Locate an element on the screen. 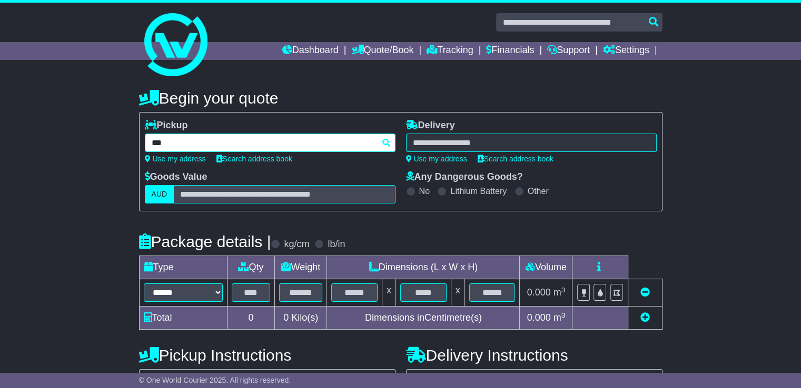  a: Financials is located at coordinates (510, 51).